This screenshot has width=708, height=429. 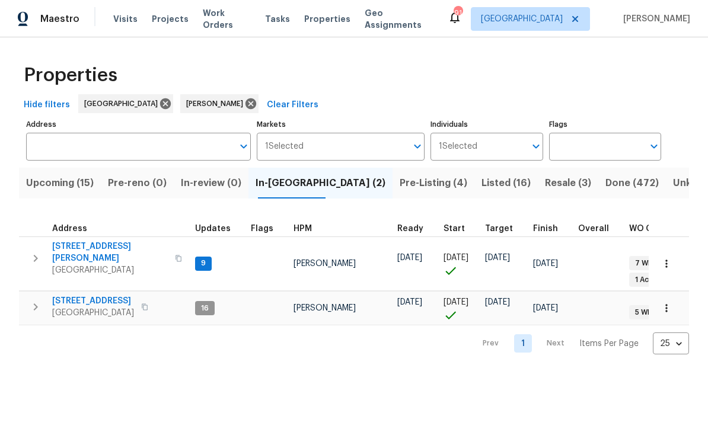 I want to click on nav: Pagination Navigation, so click(x=580, y=343).